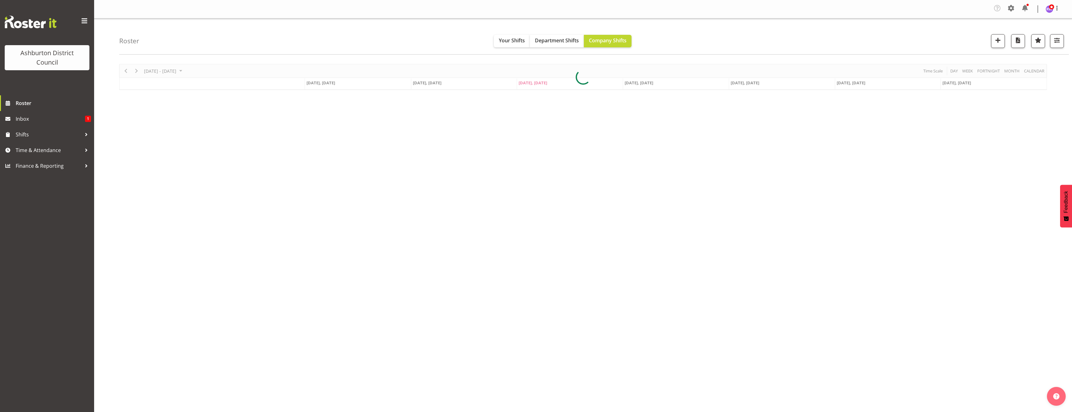  What do you see at coordinates (1049, 9) in the screenshot?
I see `img: richard-wood117.jpg` at bounding box center [1049, 9].